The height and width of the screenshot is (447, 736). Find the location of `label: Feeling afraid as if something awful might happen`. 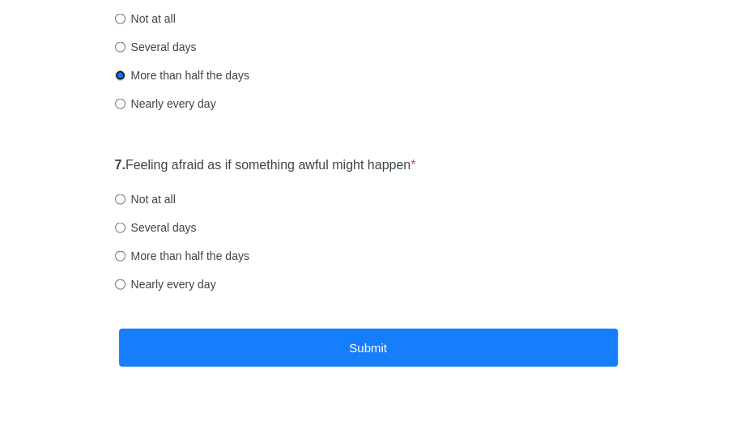

label: Feeling afraid as if something awful might happen is located at coordinates (266, 165).